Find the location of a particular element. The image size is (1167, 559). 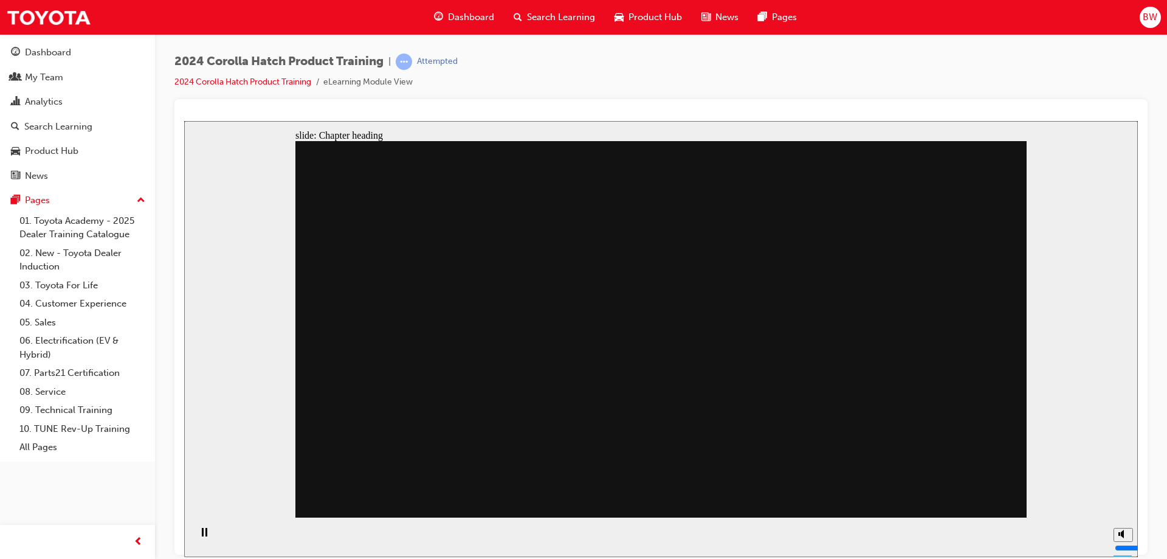

a: pages-iconPages is located at coordinates (777, 17).